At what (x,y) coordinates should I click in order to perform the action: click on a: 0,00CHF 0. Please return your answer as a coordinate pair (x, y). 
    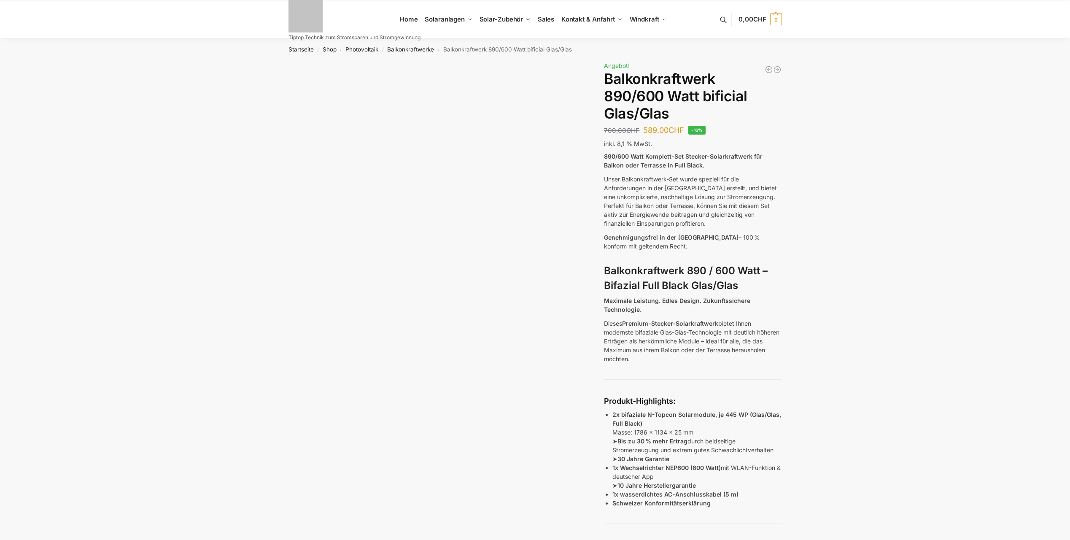
    Looking at the image, I should click on (760, 19).